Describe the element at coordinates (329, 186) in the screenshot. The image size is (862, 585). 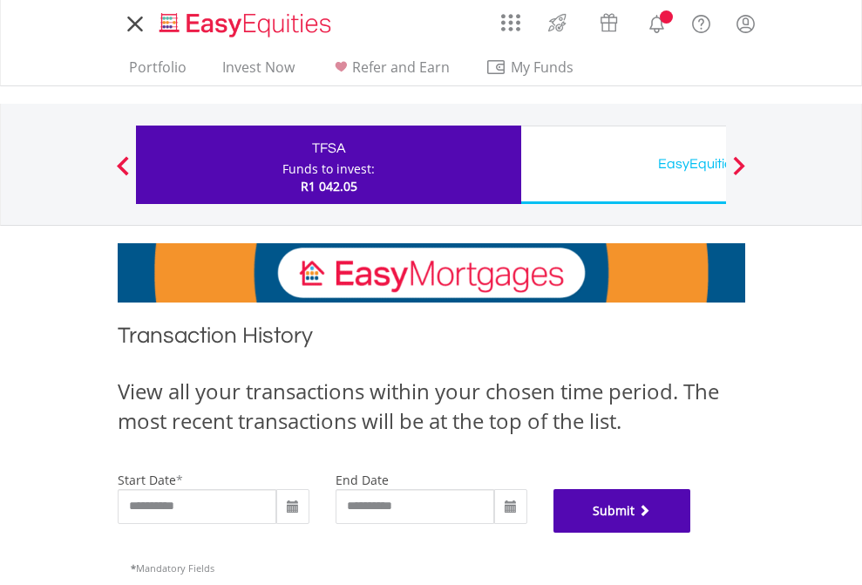
I see `span: R1 042.05` at that location.